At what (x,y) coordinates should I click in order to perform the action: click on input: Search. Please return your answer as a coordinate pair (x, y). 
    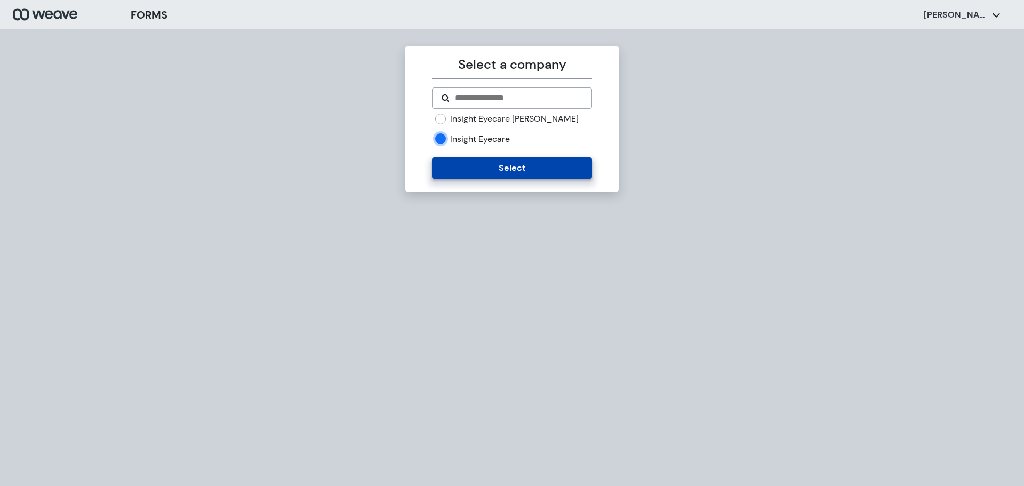
    Looking at the image, I should click on (518, 98).